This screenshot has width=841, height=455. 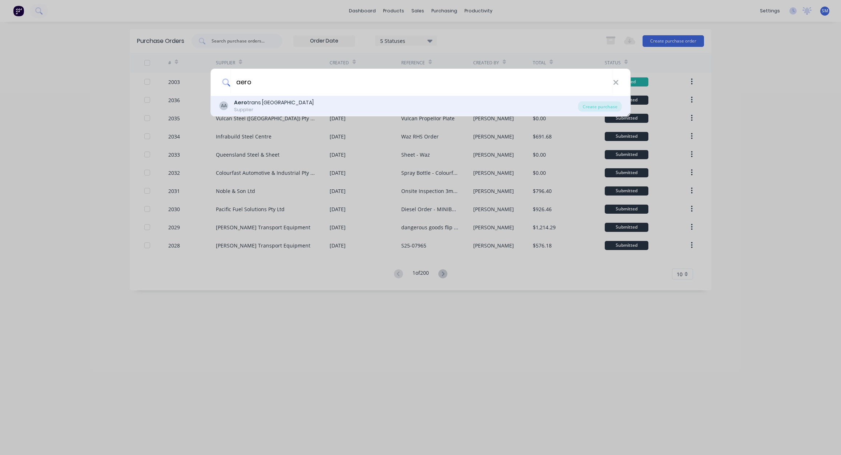 I want to click on b: Aero, so click(x=241, y=102).